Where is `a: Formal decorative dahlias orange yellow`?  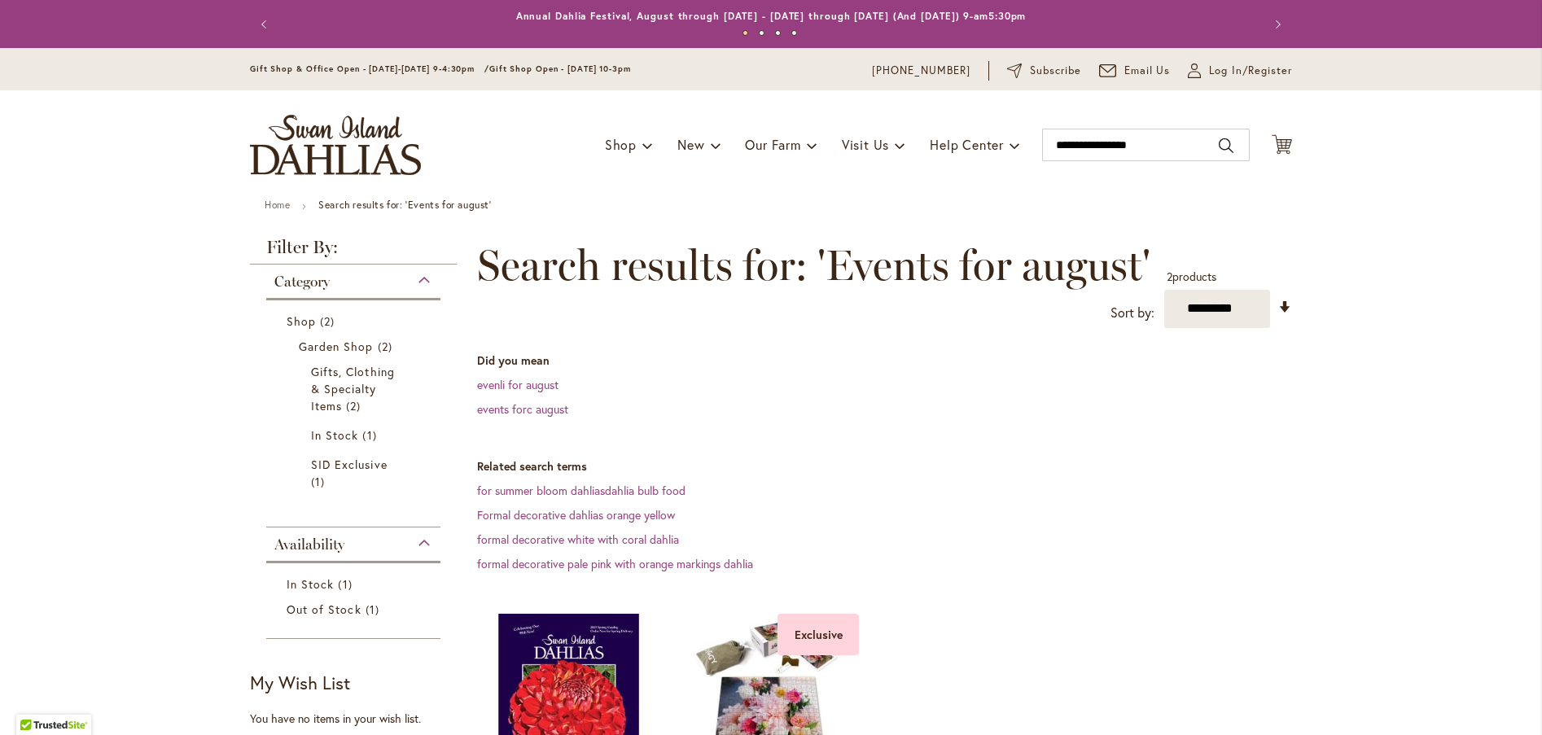 a: Formal decorative dahlias orange yellow is located at coordinates (576, 515).